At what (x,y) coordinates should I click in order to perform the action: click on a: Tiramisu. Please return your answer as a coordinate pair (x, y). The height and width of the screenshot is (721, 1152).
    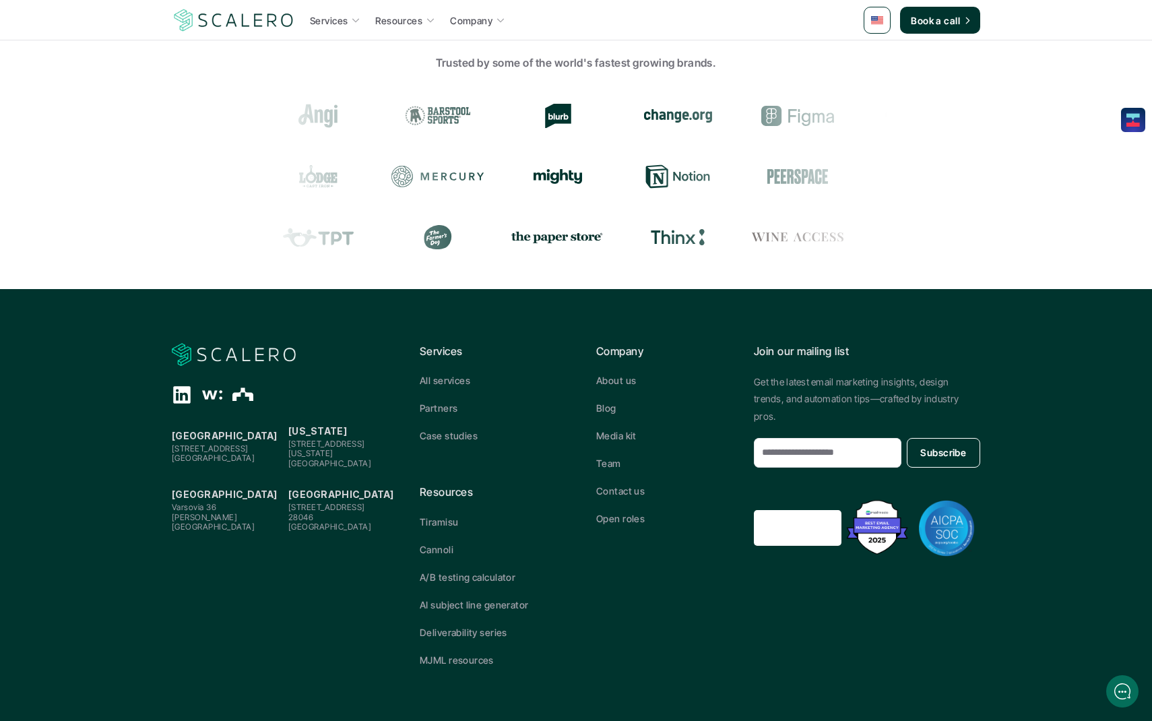
    Looking at the image, I should click on (488, 521).